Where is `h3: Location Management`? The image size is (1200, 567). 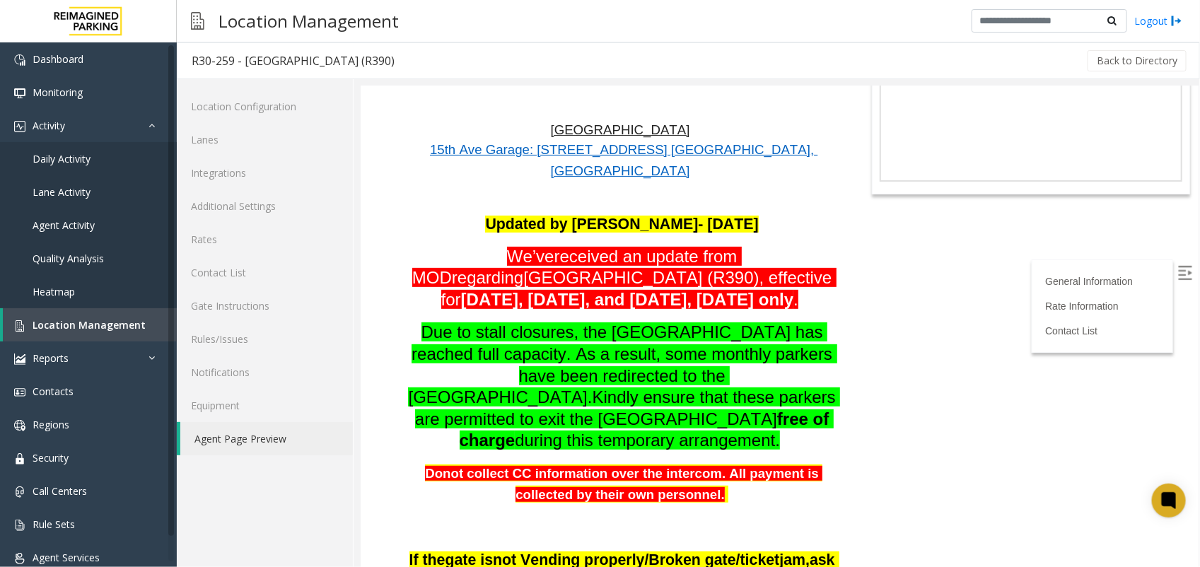 h3: Location Management is located at coordinates (308, 21).